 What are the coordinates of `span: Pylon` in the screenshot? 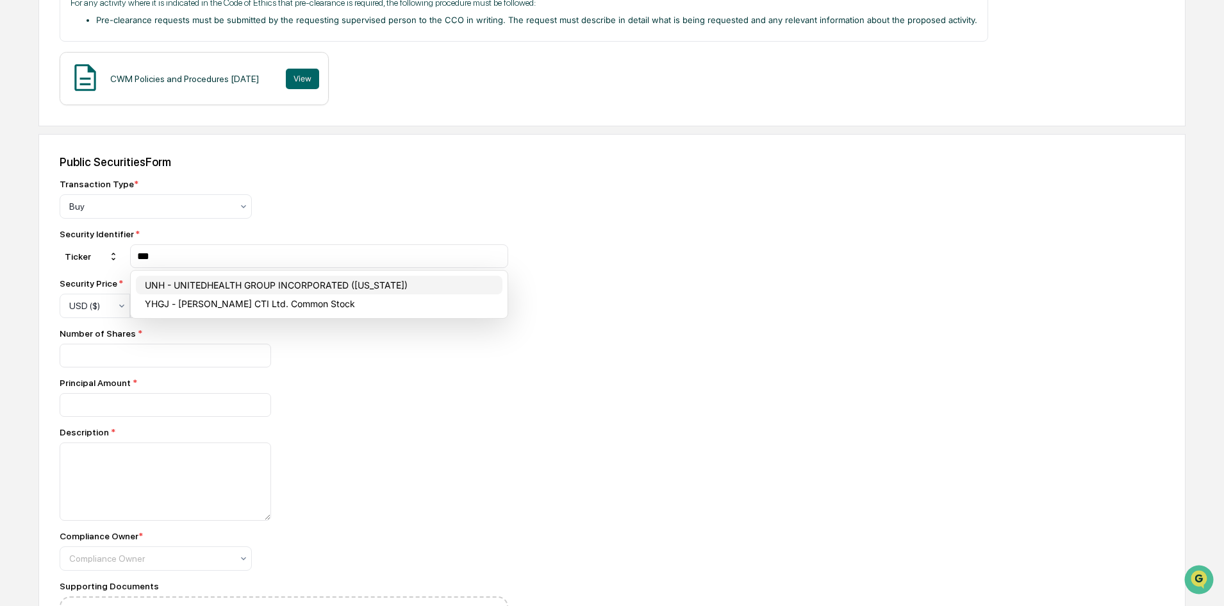 It's located at (141, 222).